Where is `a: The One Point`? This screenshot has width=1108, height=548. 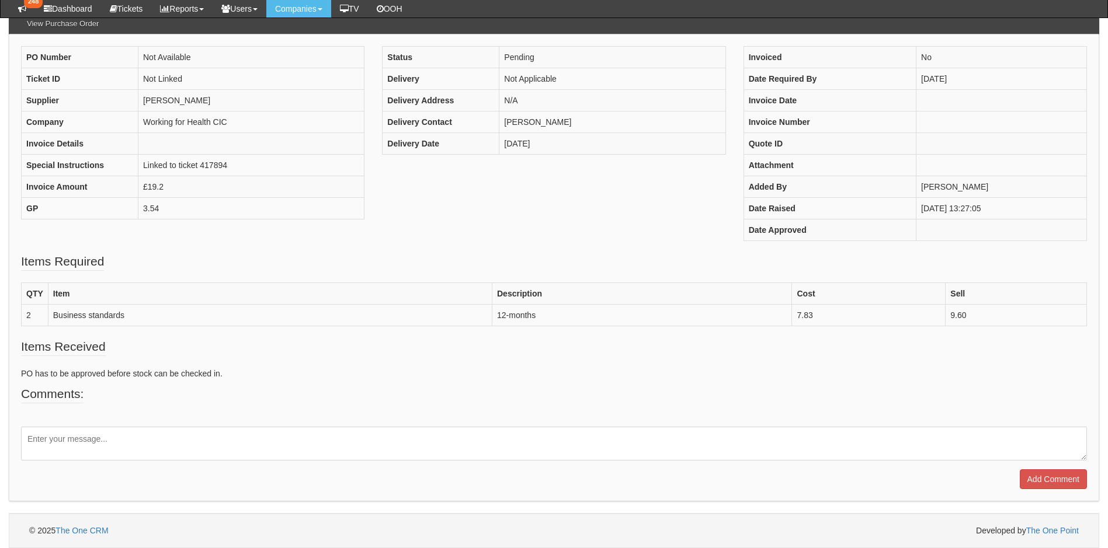
a: The One Point is located at coordinates (1052, 531).